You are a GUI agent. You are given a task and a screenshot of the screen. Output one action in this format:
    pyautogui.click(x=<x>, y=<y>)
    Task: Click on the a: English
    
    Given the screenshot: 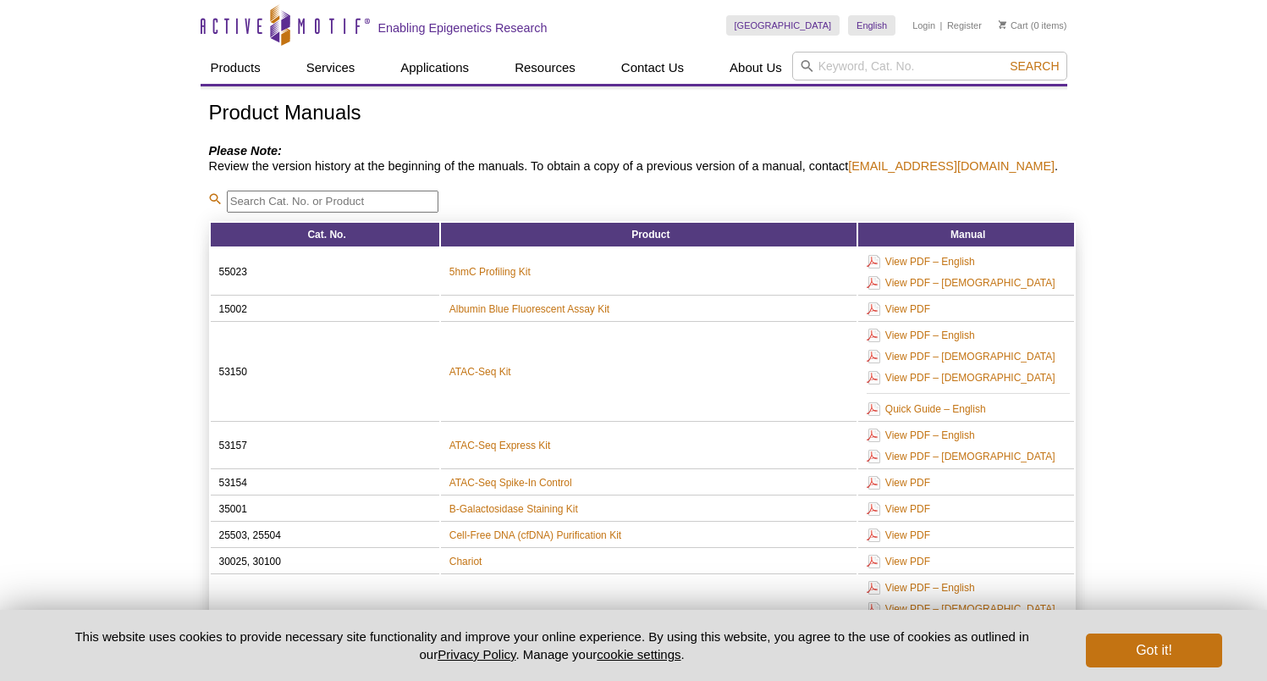 What is the action you would take?
    pyautogui.click(x=872, y=25)
    